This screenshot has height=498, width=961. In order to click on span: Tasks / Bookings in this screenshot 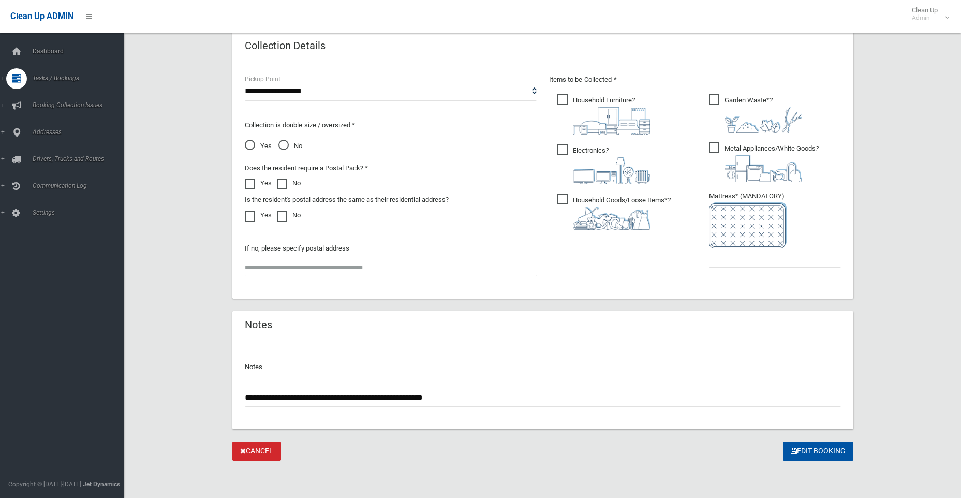, I will do `click(81, 78)`.